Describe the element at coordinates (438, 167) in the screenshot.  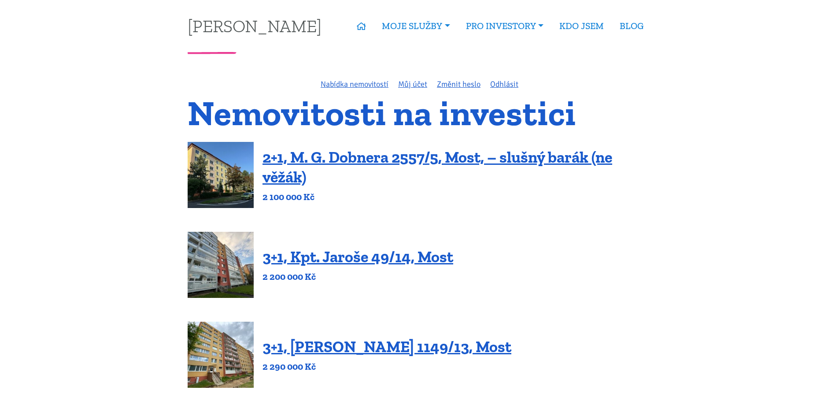
I see `a: 2+1, M. G. Dobnera 2557/5, Most, – slušný barák (ne věžák)` at that location.